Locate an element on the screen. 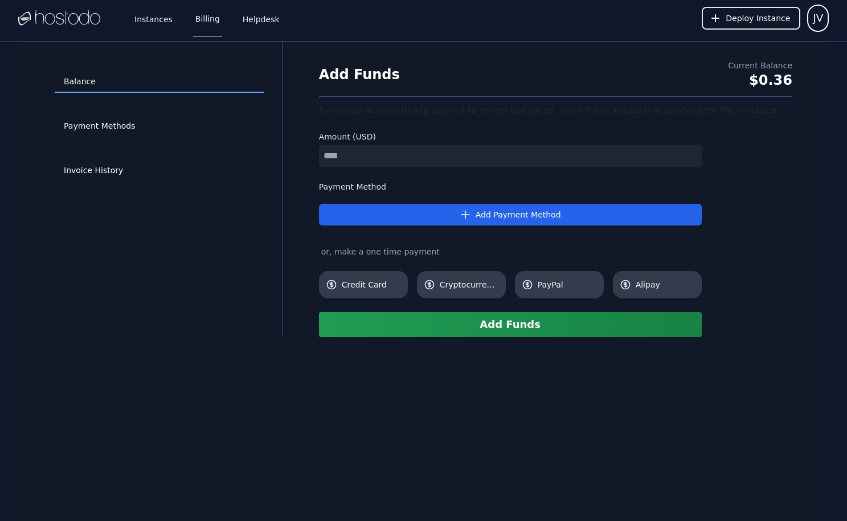 The image size is (847, 521). div: Current Balance is located at coordinates (760, 65).